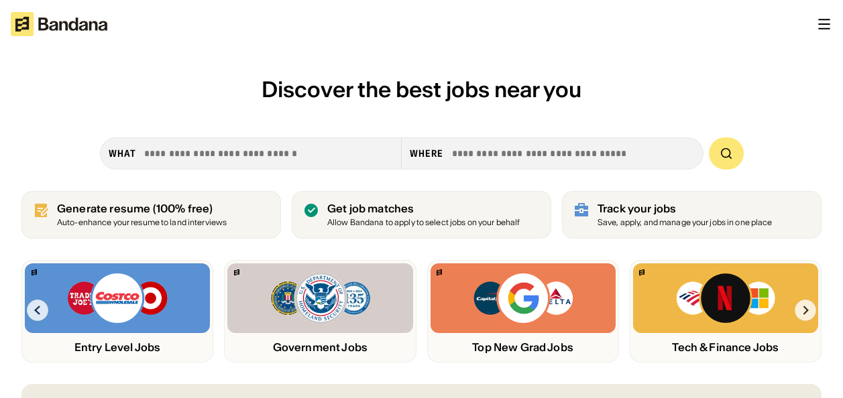 This screenshot has width=843, height=398. Describe the element at coordinates (122, 154) in the screenshot. I see `div: what` at that location.